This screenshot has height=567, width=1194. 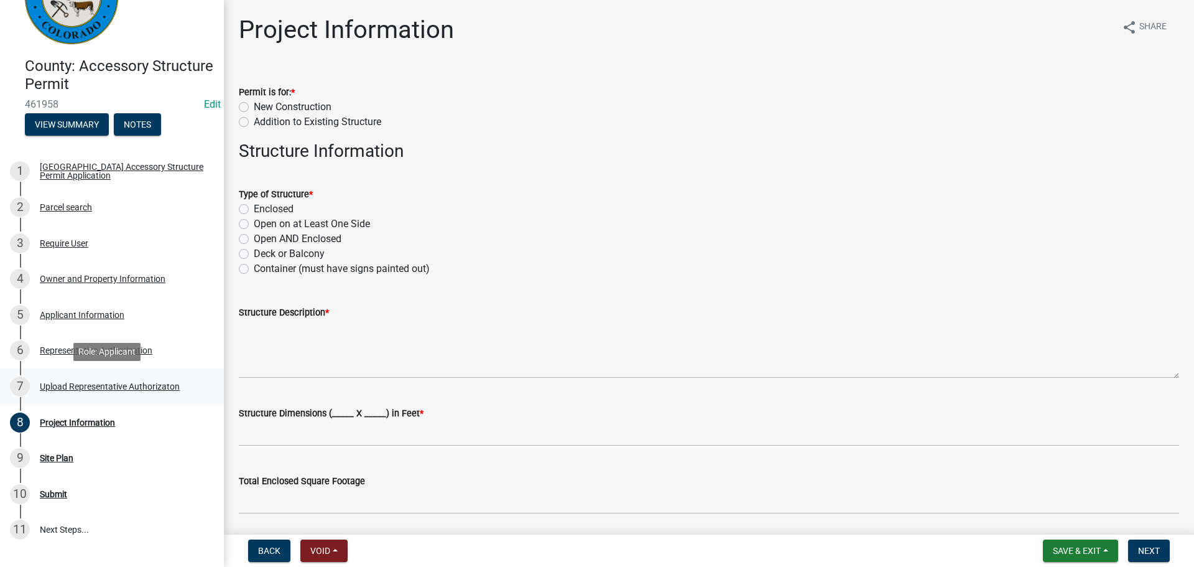 I want to click on span: 461958, so click(x=112, y=104).